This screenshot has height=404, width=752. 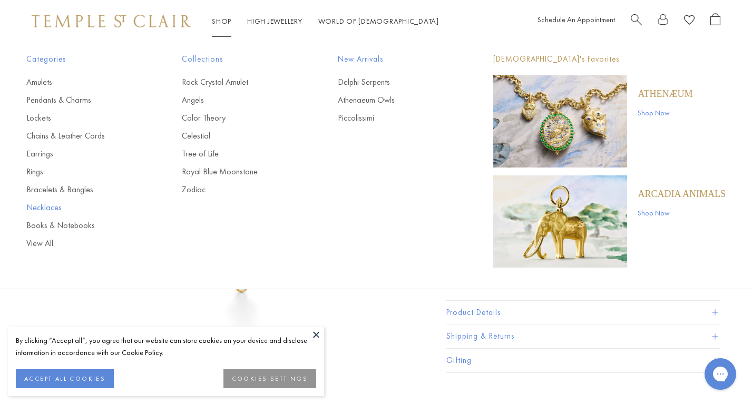 I want to click on button: Product Details, so click(x=583, y=312).